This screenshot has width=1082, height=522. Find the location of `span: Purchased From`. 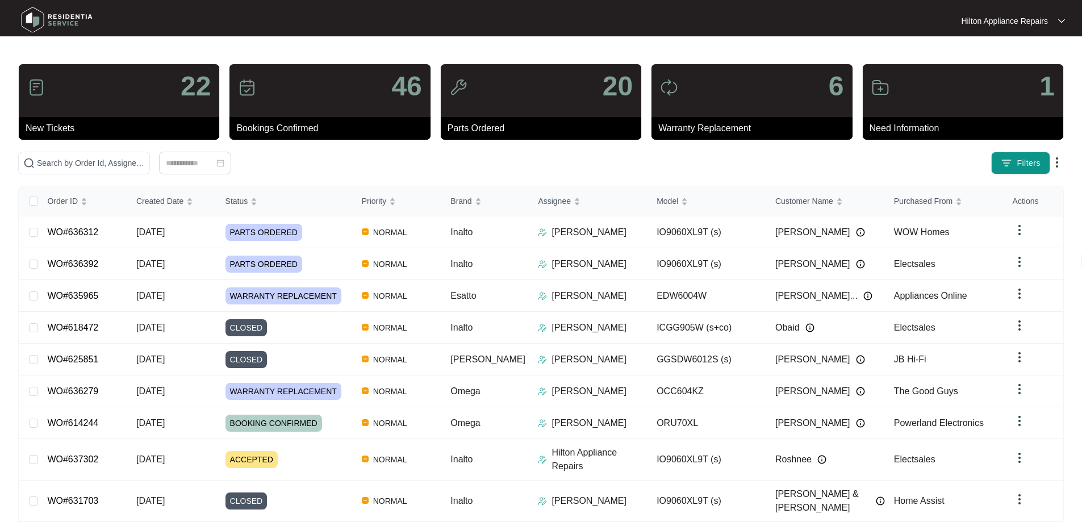

span: Purchased From is located at coordinates (923, 201).